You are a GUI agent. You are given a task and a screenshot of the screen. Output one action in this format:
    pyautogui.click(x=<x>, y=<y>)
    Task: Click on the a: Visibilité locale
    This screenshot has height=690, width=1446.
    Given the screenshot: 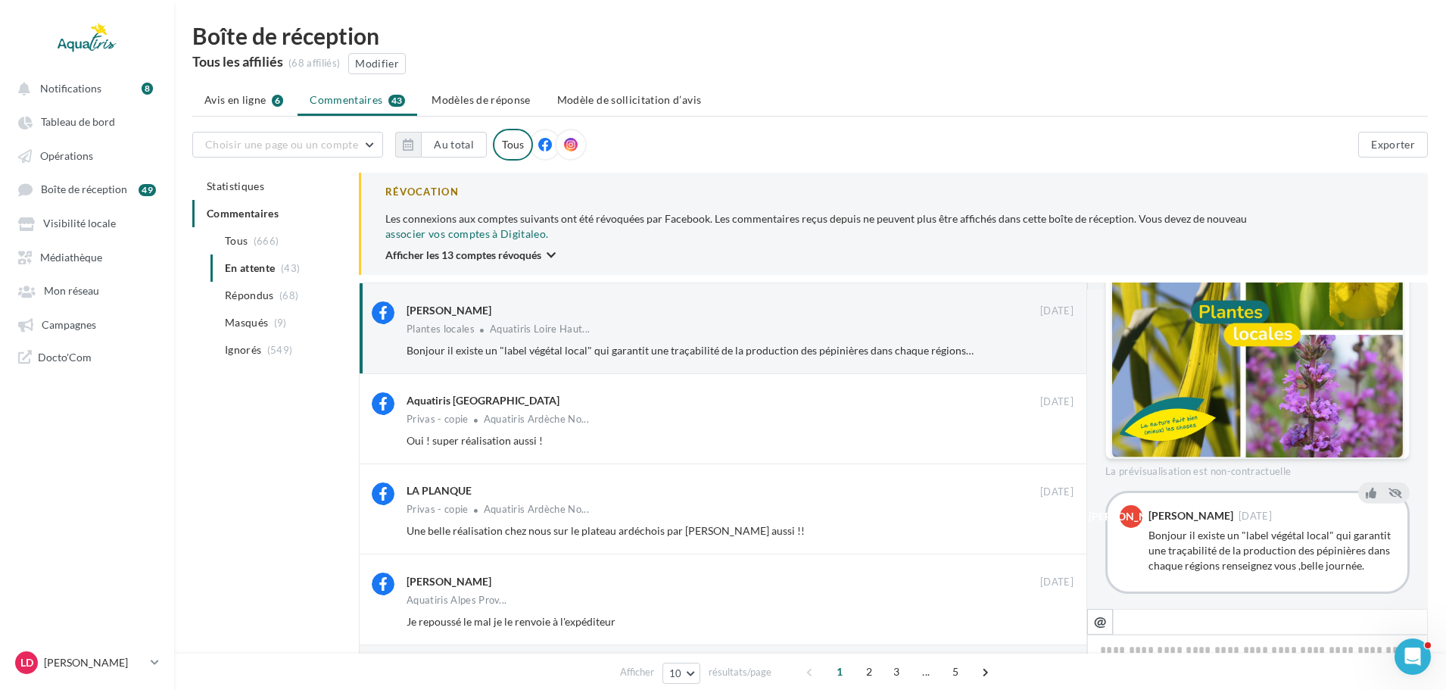 What is the action you would take?
    pyautogui.click(x=87, y=223)
    